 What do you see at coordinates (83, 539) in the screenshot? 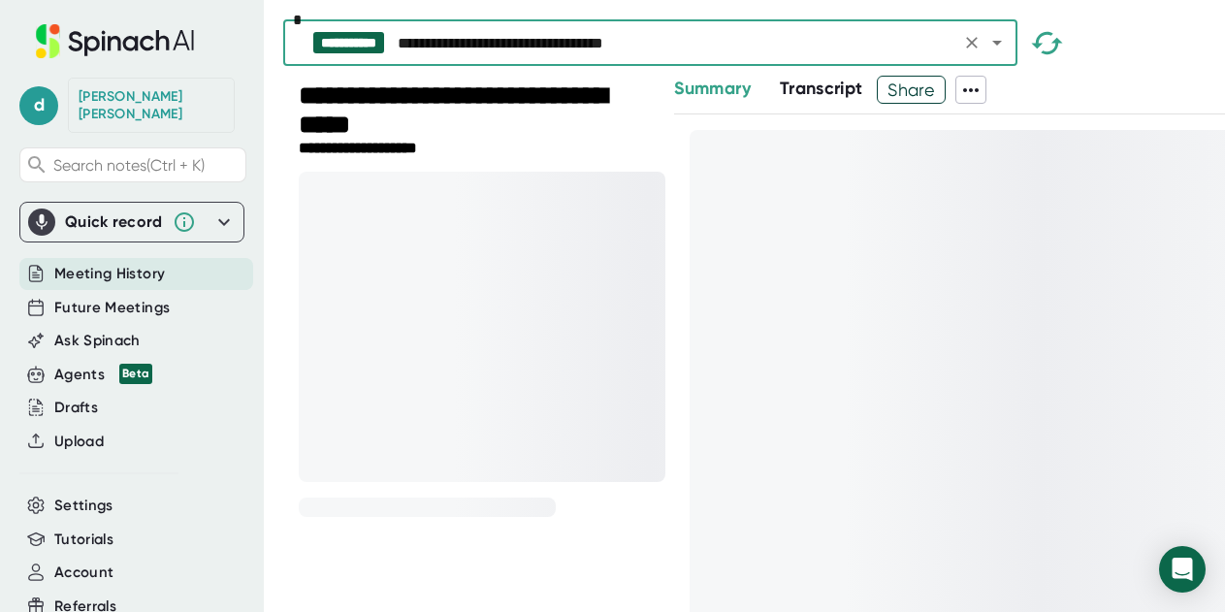
I see `span: Tutorials` at bounding box center [83, 539].